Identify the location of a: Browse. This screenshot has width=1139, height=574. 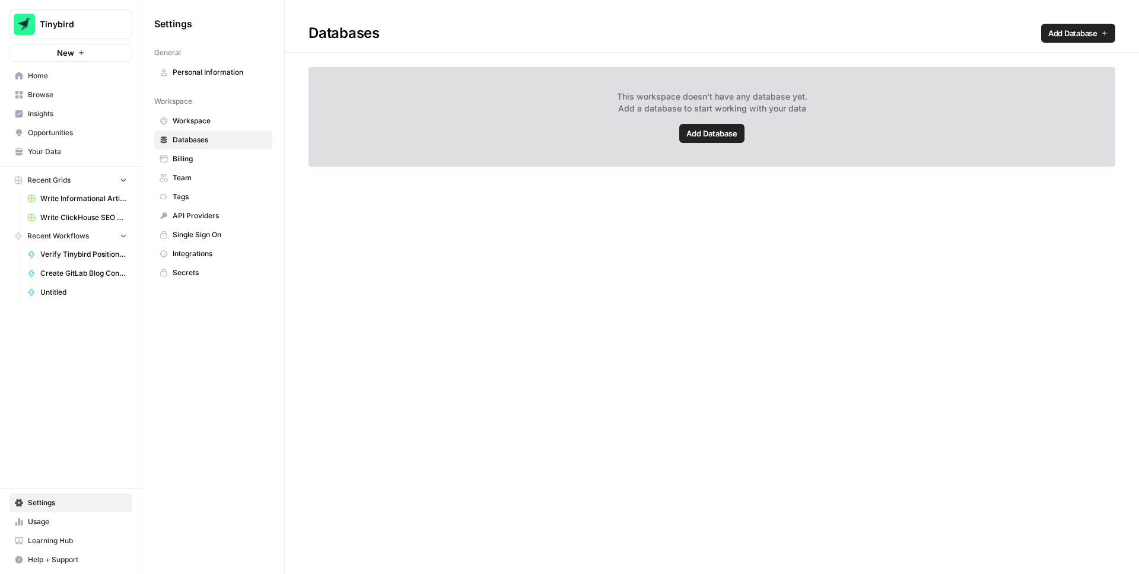
(71, 95).